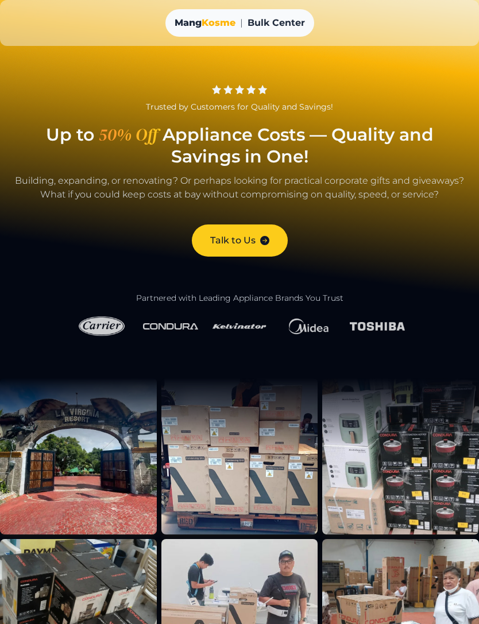 This screenshot has width=479, height=624. What do you see at coordinates (239, 299) in the screenshot?
I see `h2: Partnered with Leading Appliance Brands You Trust` at bounding box center [239, 299].